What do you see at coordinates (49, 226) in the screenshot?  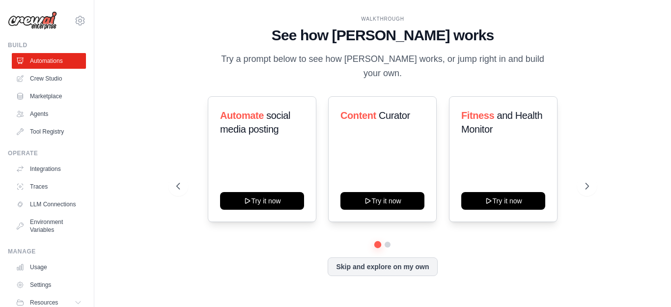 I see `a: Environment Variables` at bounding box center [49, 226].